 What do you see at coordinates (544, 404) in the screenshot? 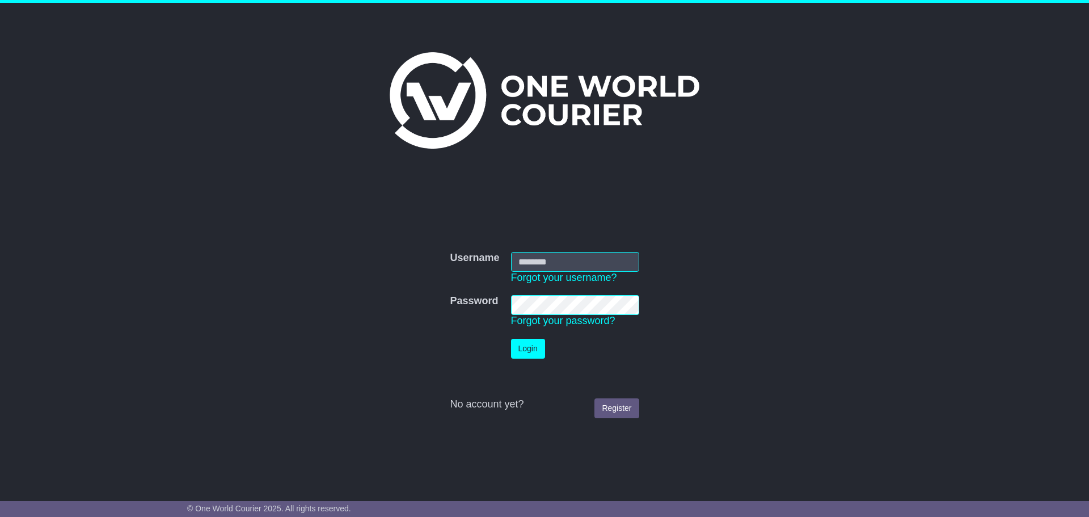
I see `div: No account yet?` at bounding box center [544, 404].